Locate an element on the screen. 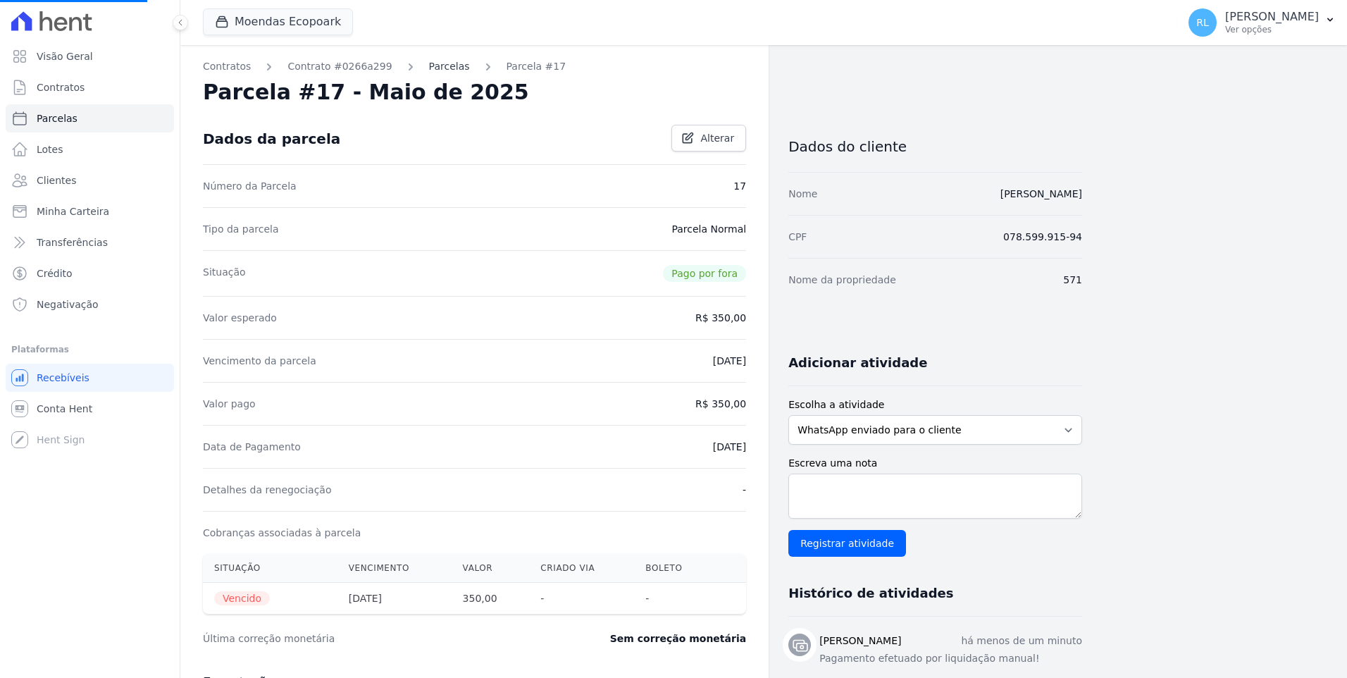 The image size is (1347, 678). a: Contrato #0266a299 is located at coordinates (340, 66).